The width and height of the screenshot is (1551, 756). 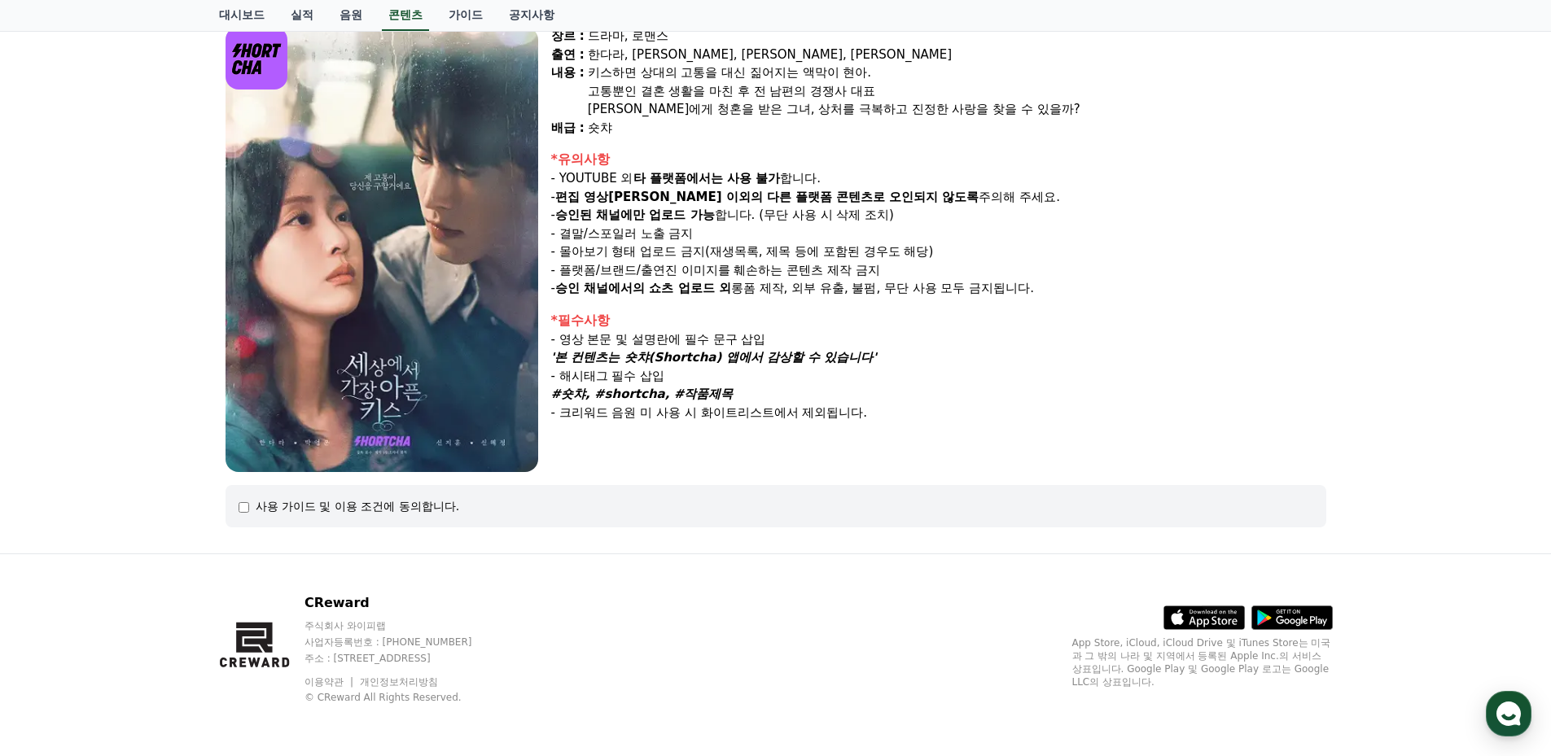 What do you see at coordinates (330, 682) in the screenshot?
I see `a: 이용약관` at bounding box center [330, 682].